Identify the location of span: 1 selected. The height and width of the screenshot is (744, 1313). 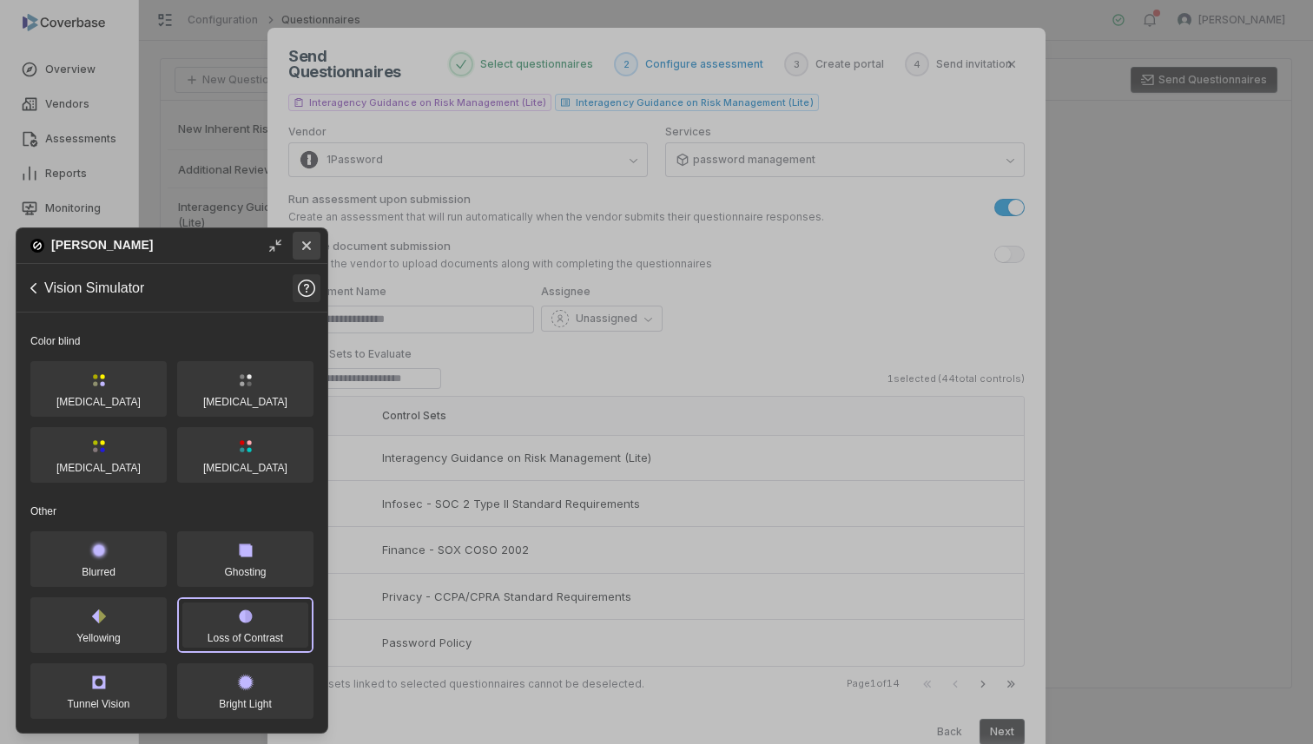
(911, 378).